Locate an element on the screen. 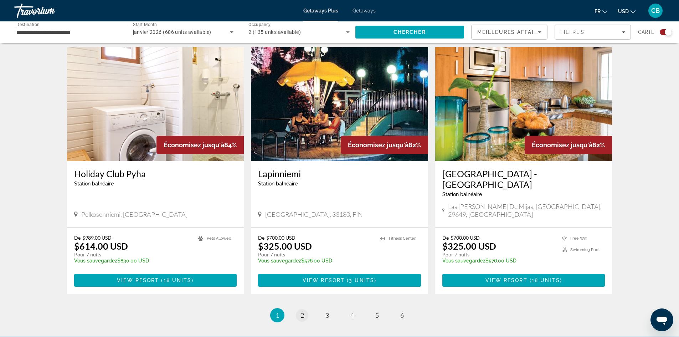  span: Pets Allowed is located at coordinates (219, 238).